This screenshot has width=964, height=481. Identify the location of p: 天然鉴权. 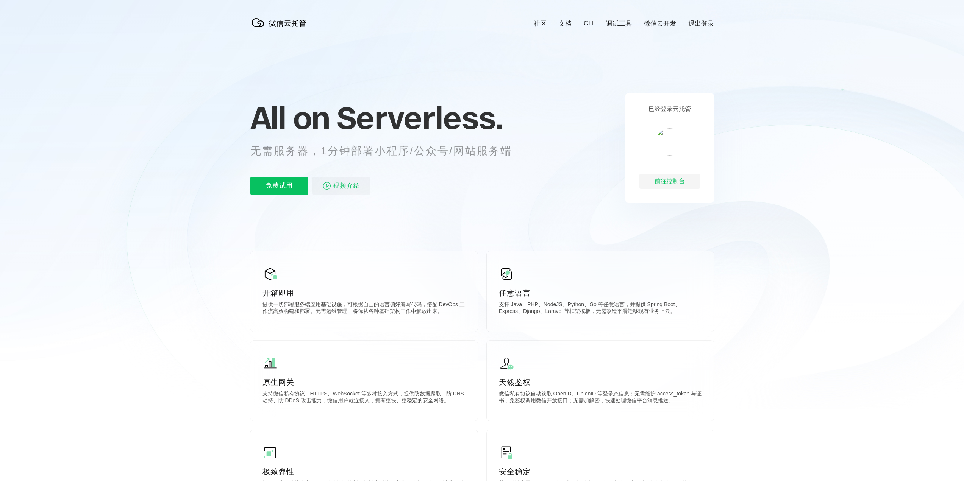
(600, 383).